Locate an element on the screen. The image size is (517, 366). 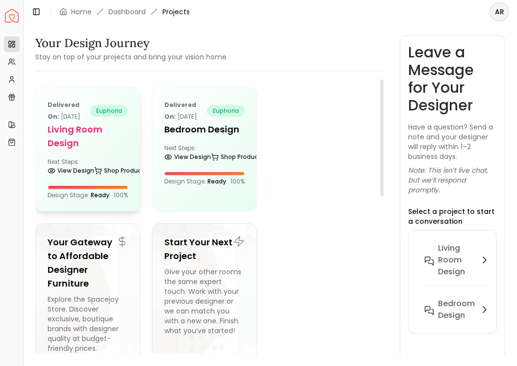
span: AR is located at coordinates (499, 12).